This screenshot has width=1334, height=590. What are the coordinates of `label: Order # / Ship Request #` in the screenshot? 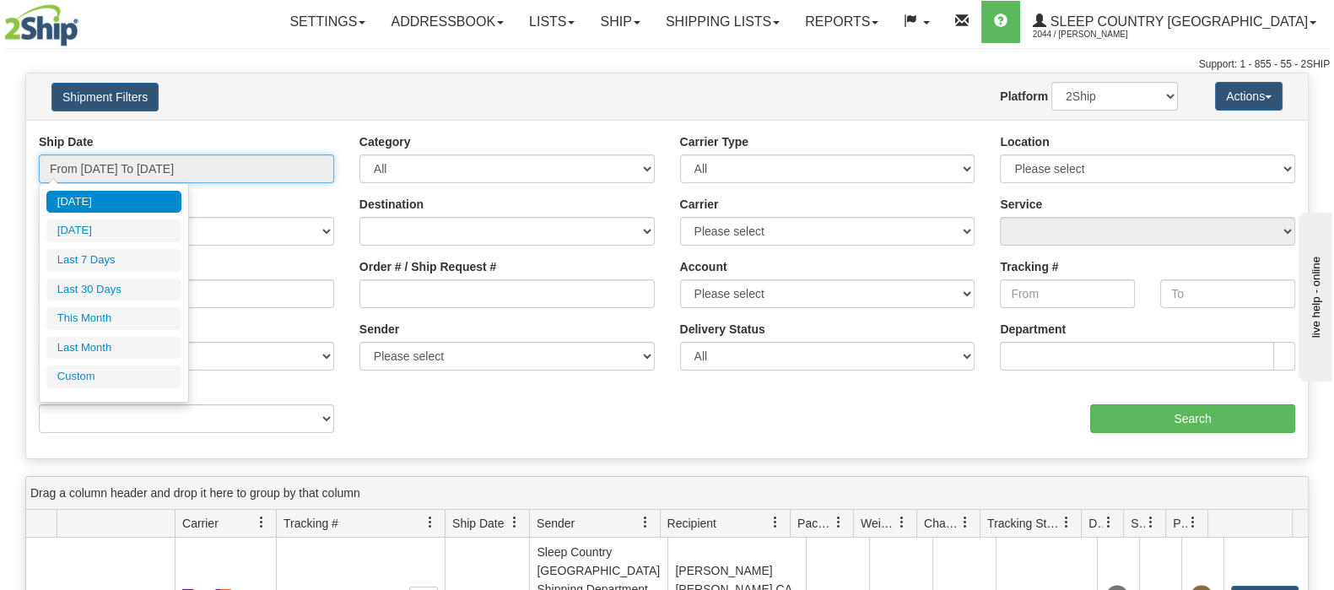 It's located at (428, 267).